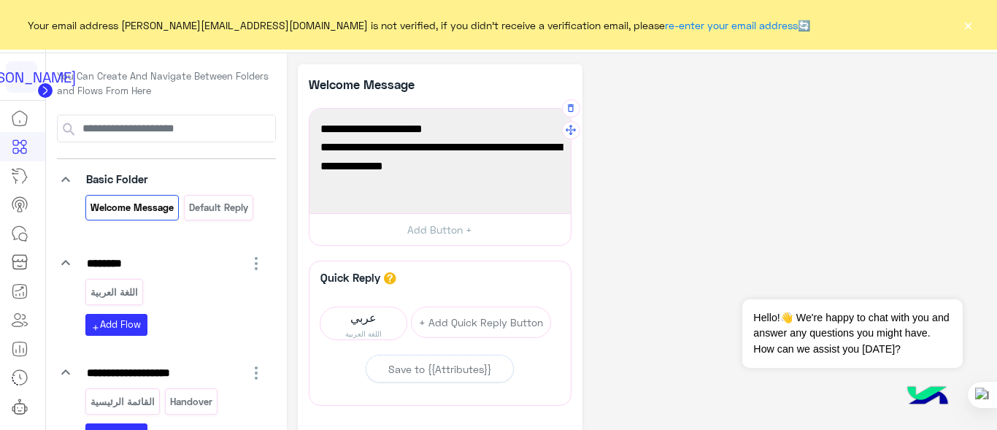 This screenshot has width=997, height=430. I want to click on img: hulul-logo.png, so click(928, 397).